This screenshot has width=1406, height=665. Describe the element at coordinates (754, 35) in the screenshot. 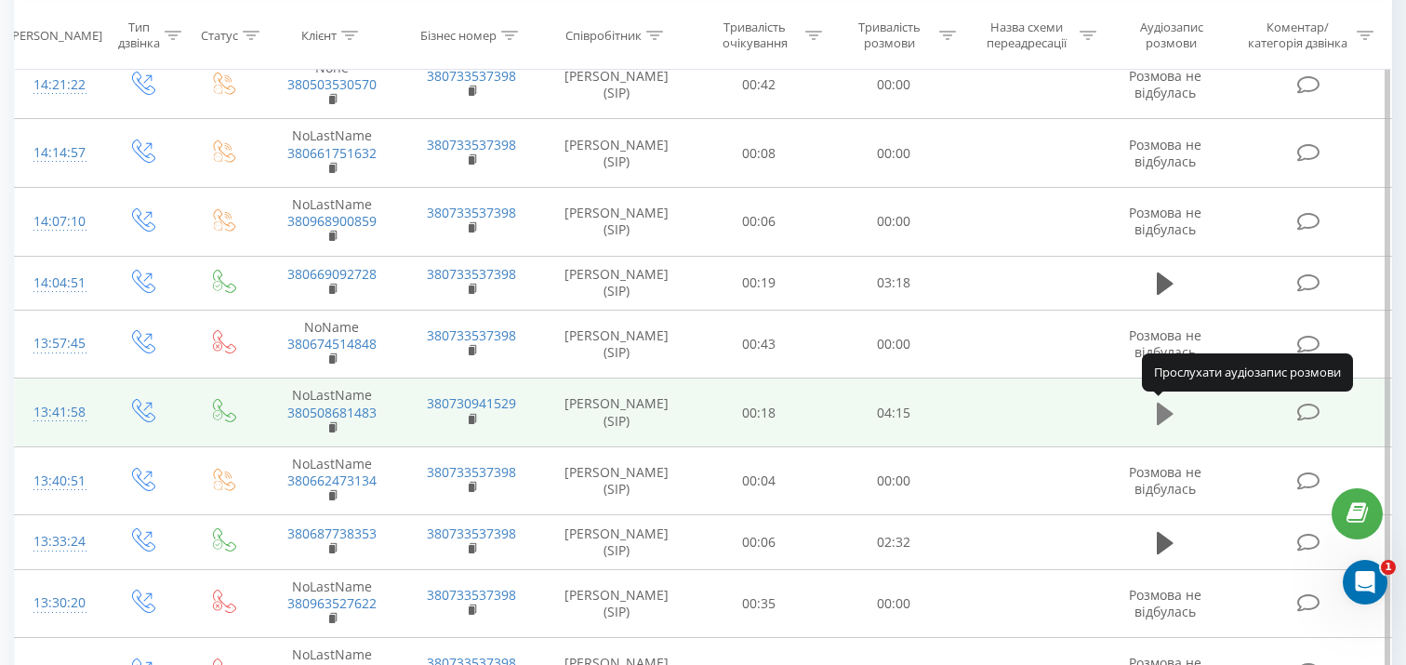

I see `div: Тривалість очікування` at that location.